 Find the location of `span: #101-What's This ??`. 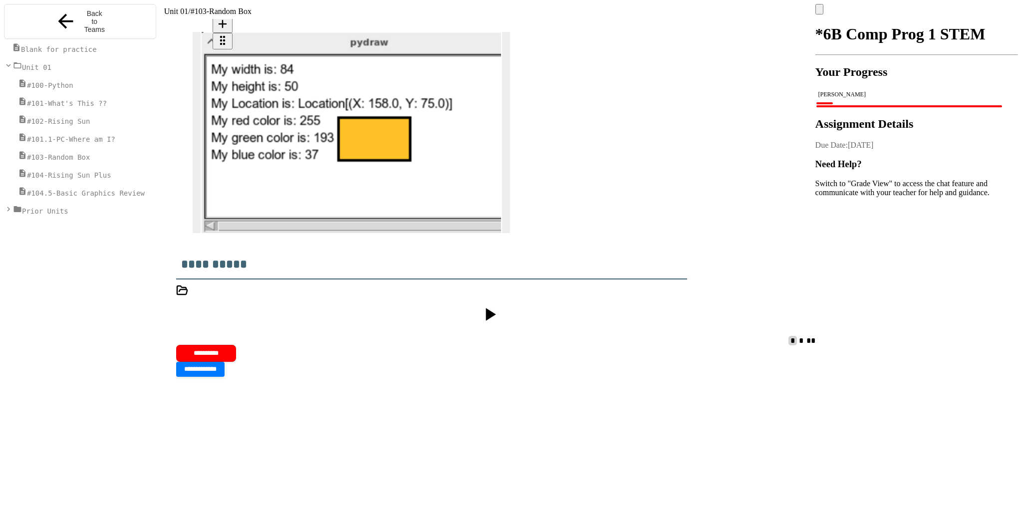

span: #101-What's This ?? is located at coordinates (67, 103).